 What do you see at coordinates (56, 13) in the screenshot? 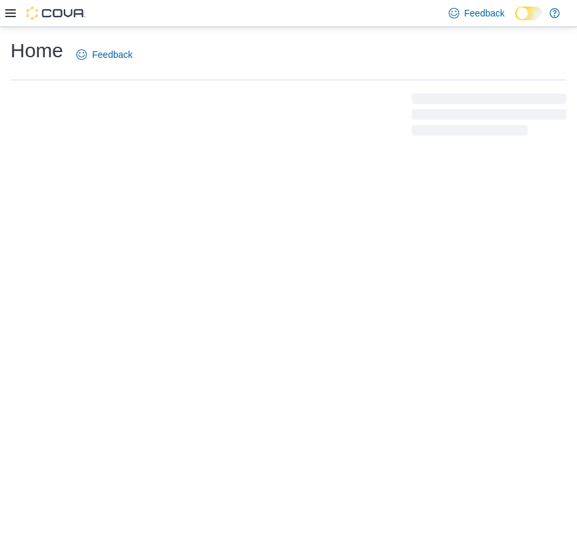
I see `img: Cova` at bounding box center [56, 13].